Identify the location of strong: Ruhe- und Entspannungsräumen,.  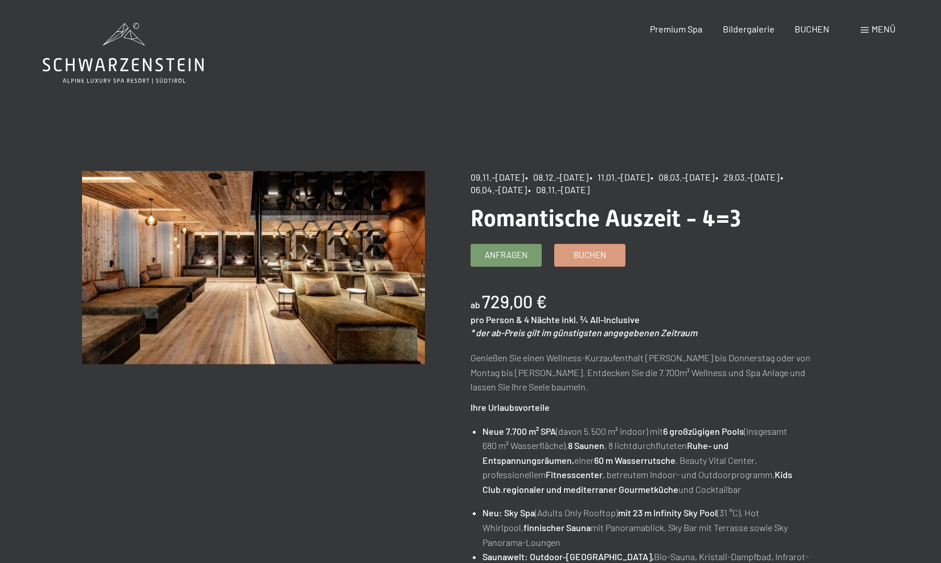
(605, 452).